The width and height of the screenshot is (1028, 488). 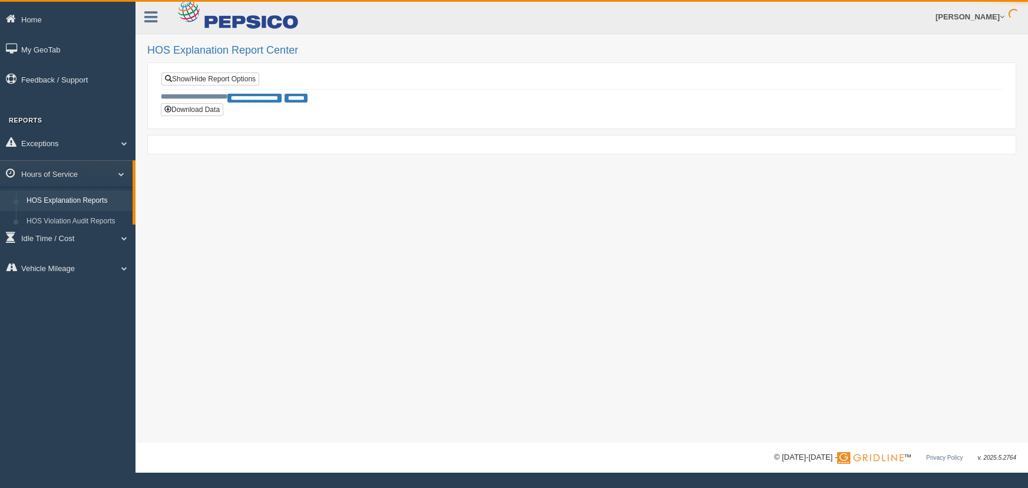 I want to click on a: Privacy Policy, so click(x=944, y=457).